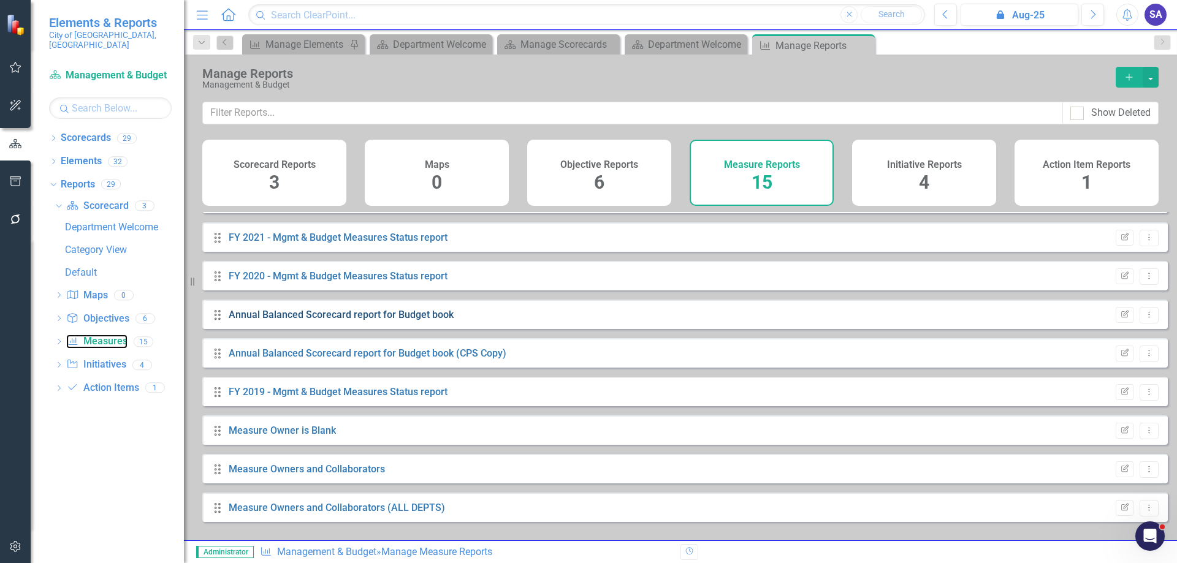 The width and height of the screenshot is (1177, 563). Describe the element at coordinates (1019, 15) in the screenshot. I see `div: Aug-25` at that location.